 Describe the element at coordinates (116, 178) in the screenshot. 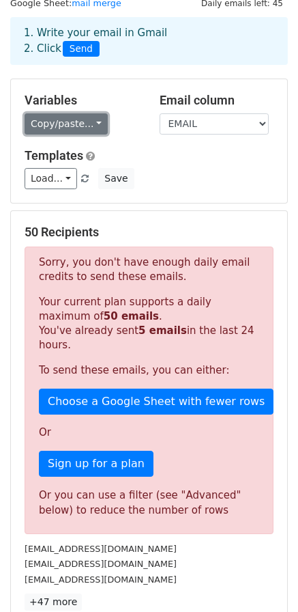

I see `button: Save` at that location.